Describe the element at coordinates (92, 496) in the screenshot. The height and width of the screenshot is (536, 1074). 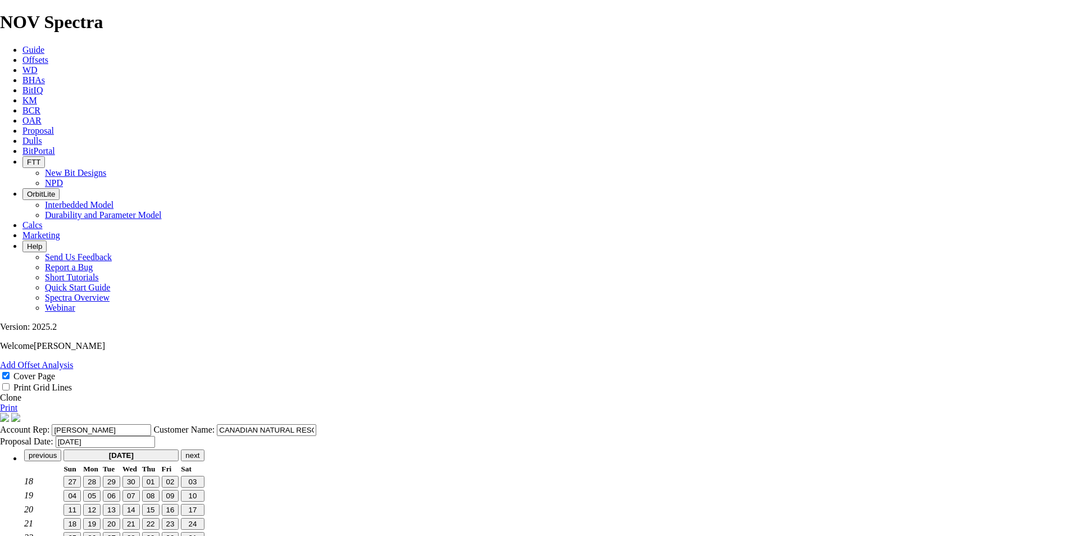
I see `button: 05` at that location.